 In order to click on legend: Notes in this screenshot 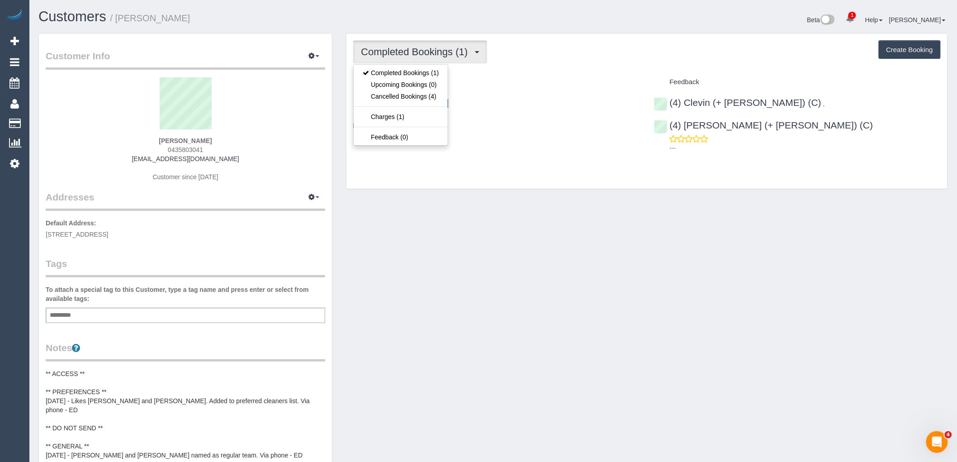, I will do `click(185, 351)`.